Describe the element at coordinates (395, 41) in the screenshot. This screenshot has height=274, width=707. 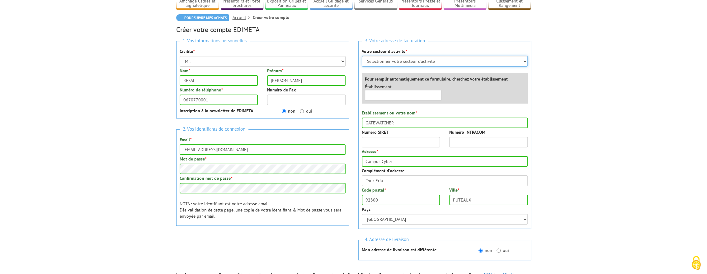
I see `span: 3. Votre adresse de facturation` at that location.